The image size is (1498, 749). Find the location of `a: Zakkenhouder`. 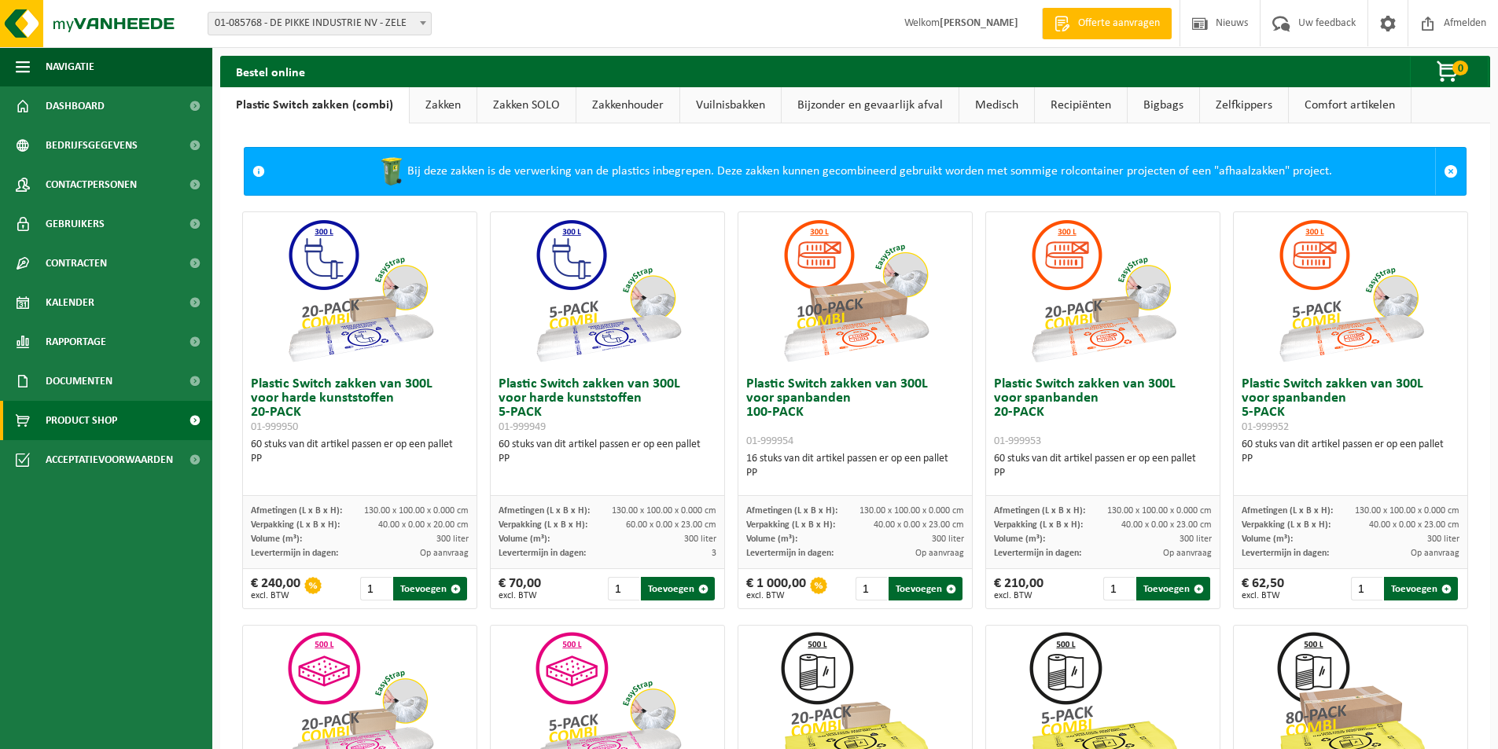

a: Zakkenhouder is located at coordinates (628, 105).